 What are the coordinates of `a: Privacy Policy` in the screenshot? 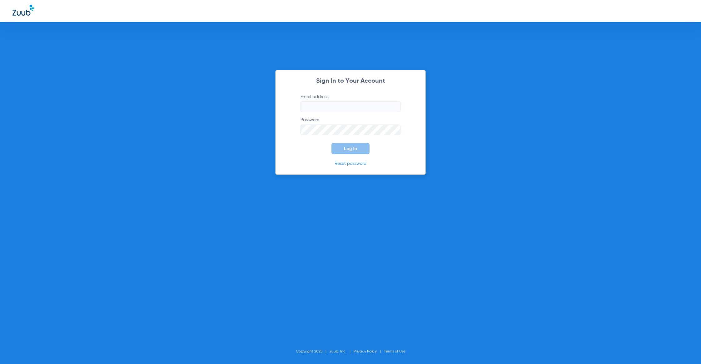 It's located at (365, 352).